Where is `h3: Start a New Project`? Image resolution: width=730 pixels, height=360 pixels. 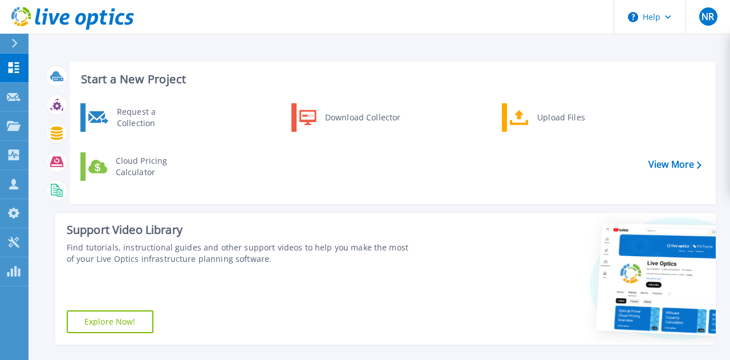 h3: Start a New Project is located at coordinates (391, 79).